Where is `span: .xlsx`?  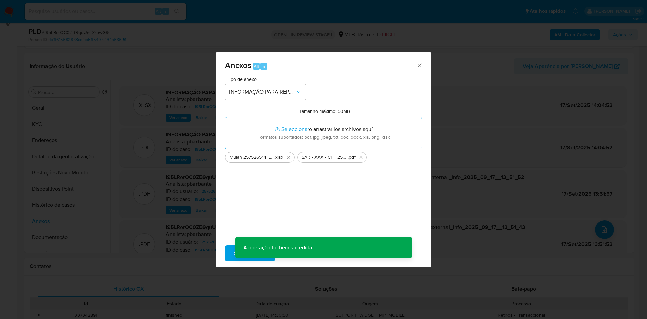
span: .xlsx is located at coordinates (278, 157).